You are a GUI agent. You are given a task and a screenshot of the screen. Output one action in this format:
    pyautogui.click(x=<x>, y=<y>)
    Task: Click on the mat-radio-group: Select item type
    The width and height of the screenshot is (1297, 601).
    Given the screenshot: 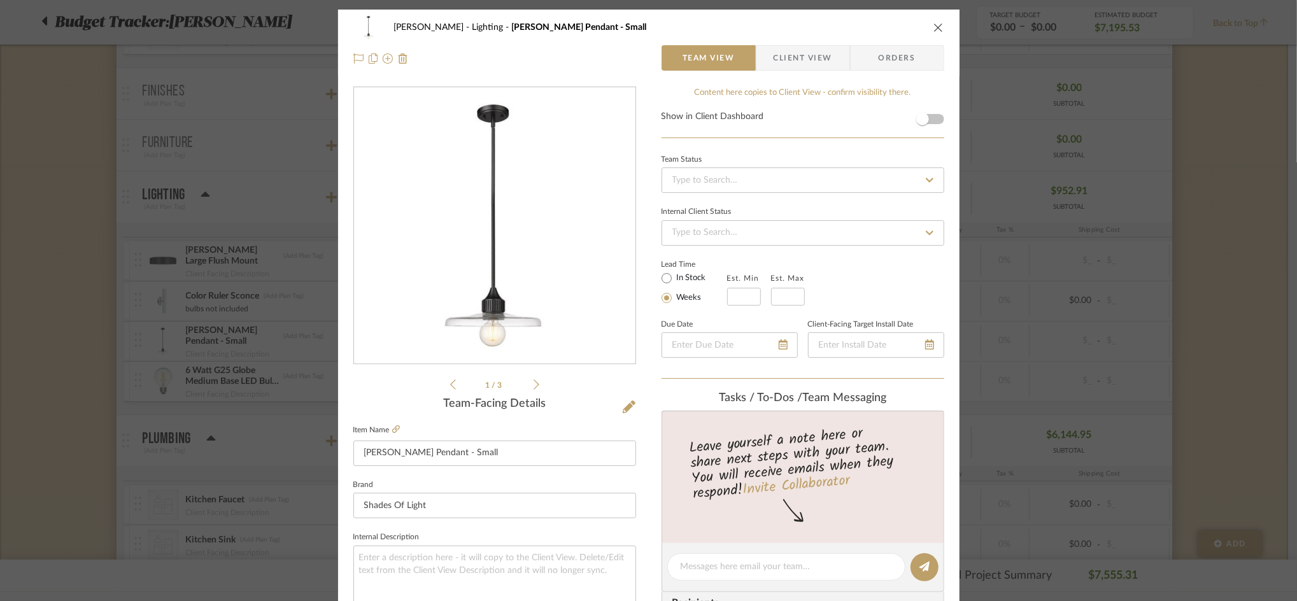 What is the action you would take?
    pyautogui.click(x=694, y=288)
    